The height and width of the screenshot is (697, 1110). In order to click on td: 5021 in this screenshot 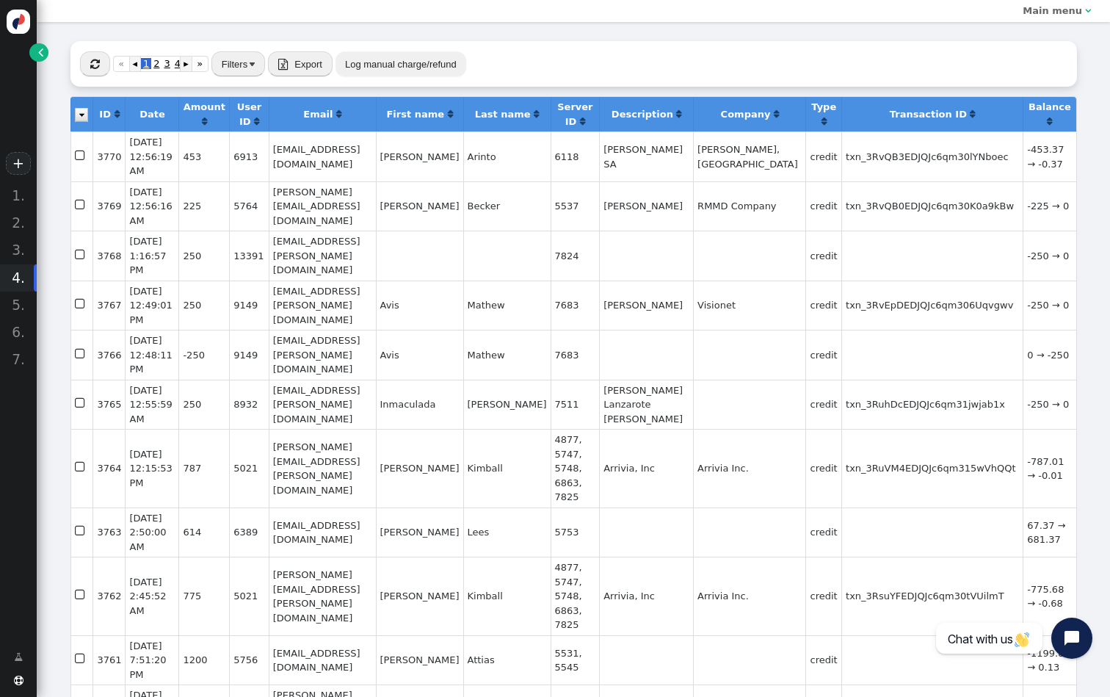, I will do `click(249, 595)`.